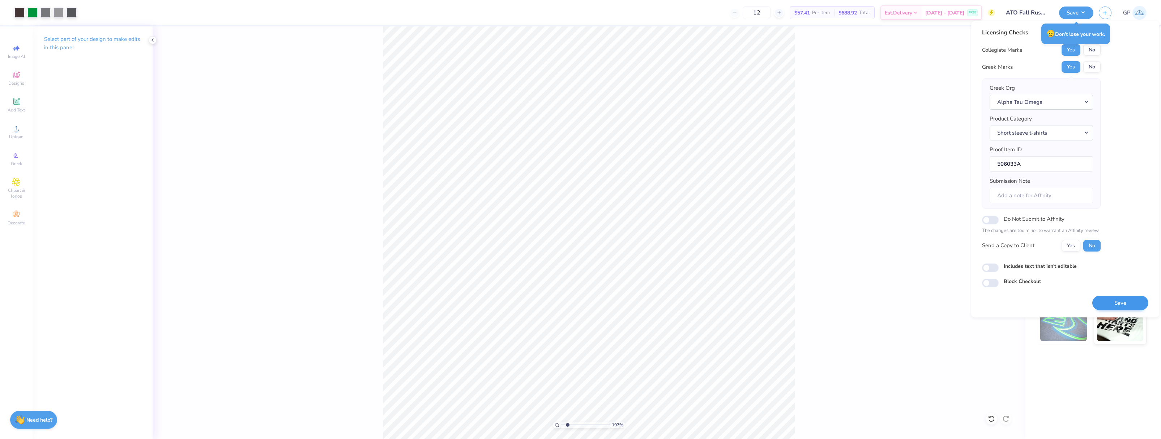 This screenshot has width=1161, height=439. I want to click on span: Designs, so click(16, 83).